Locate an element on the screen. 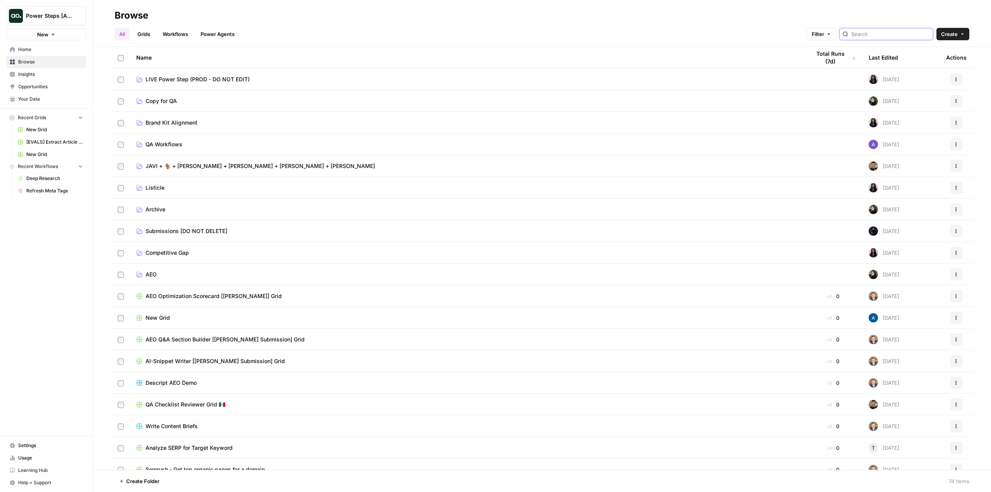 This screenshot has width=991, height=492. button: New is located at coordinates (46, 34).